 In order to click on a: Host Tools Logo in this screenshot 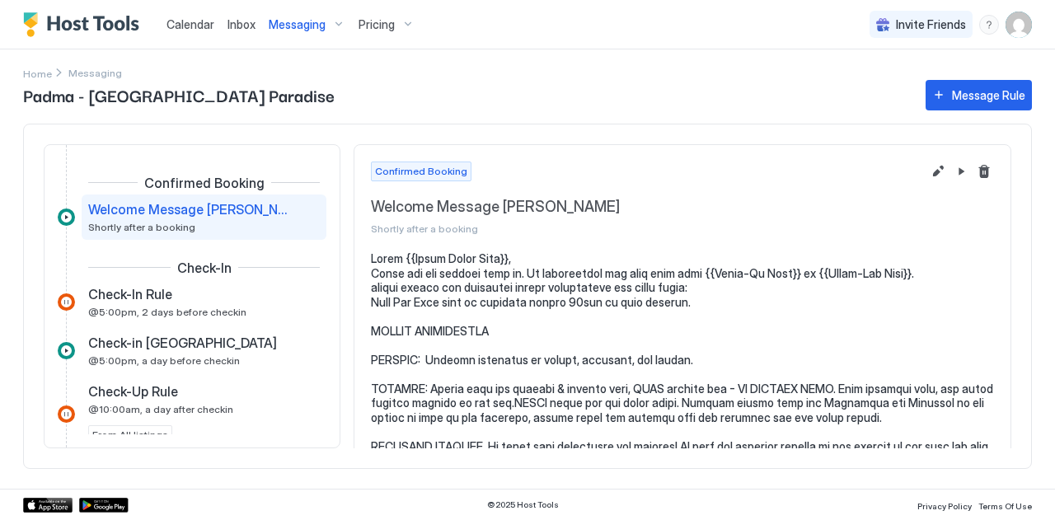, I will do `click(85, 25)`.